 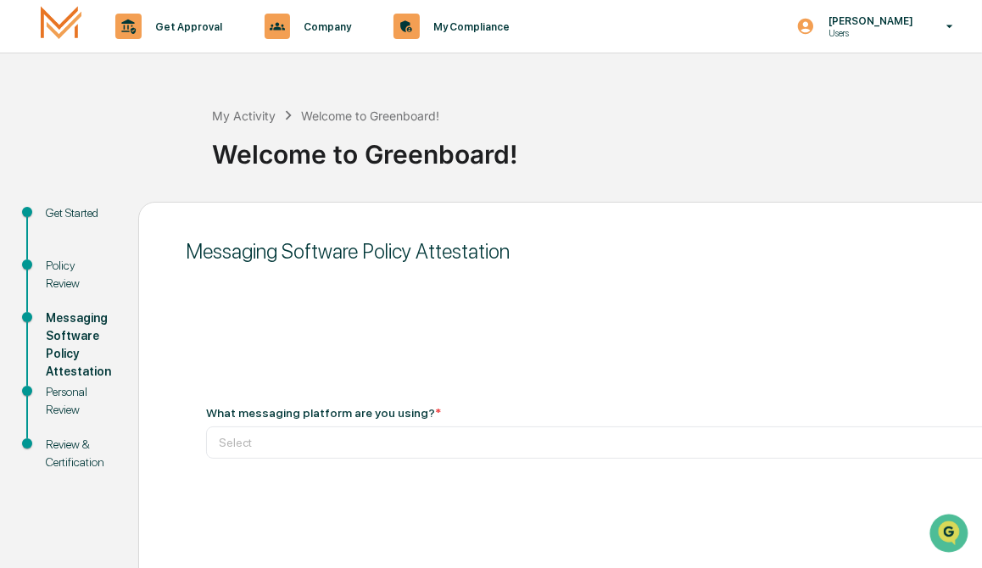 I want to click on div: Start new chat, so click(x=168, y=138).